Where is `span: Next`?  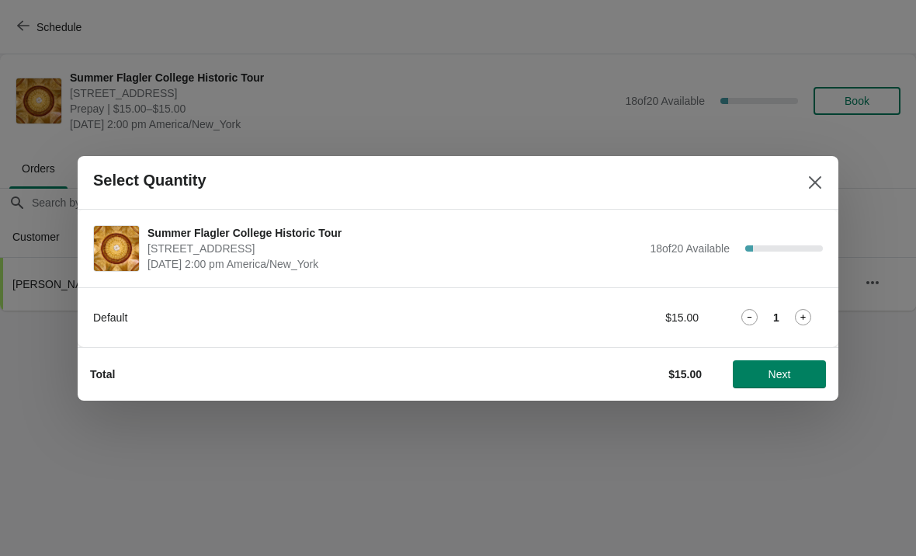
span: Next is located at coordinates (779, 374).